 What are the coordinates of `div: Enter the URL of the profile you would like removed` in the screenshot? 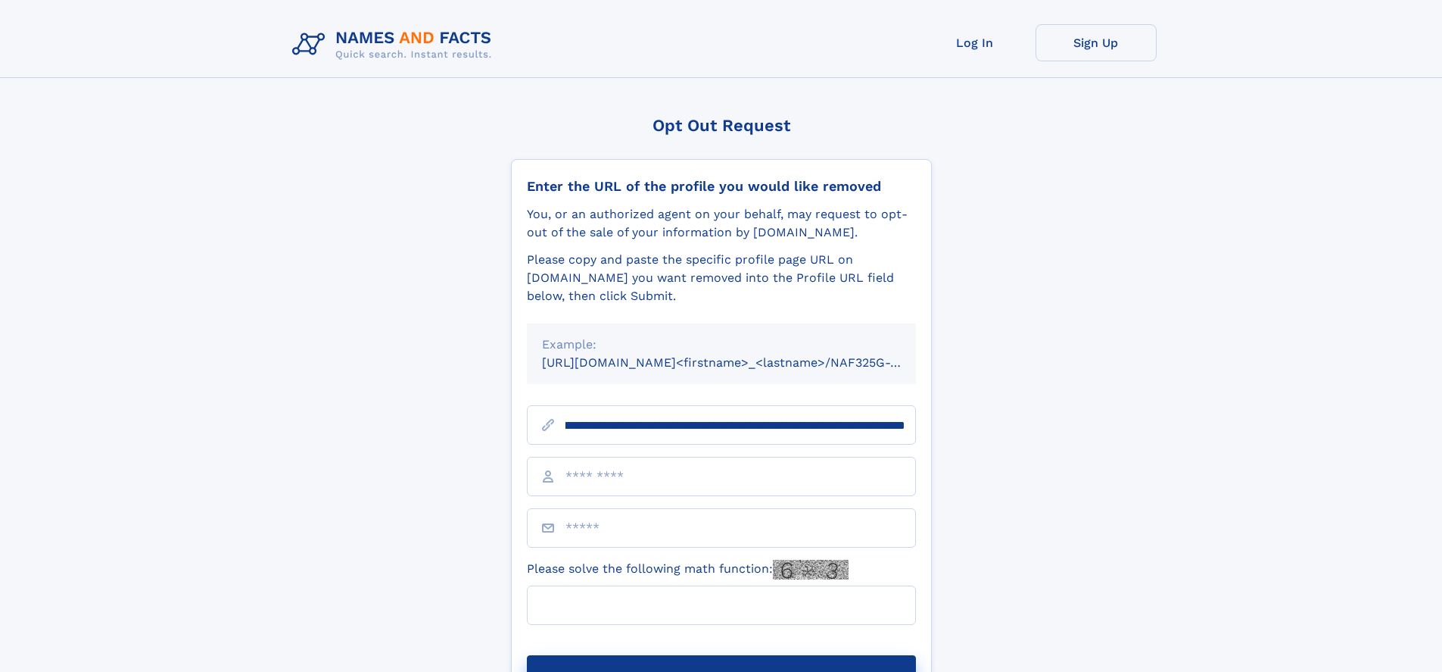 It's located at (721, 186).